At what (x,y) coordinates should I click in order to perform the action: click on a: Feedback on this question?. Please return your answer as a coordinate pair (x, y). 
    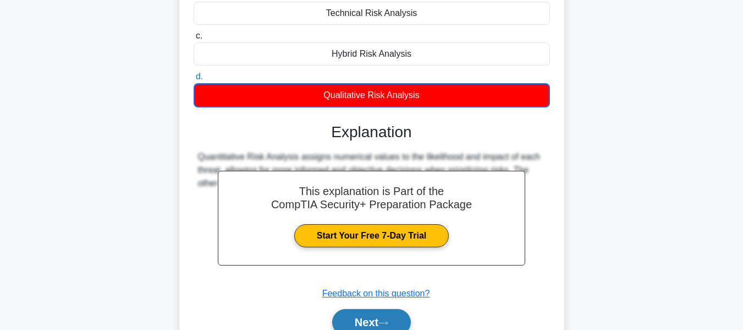
    Looking at the image, I should click on (376, 293).